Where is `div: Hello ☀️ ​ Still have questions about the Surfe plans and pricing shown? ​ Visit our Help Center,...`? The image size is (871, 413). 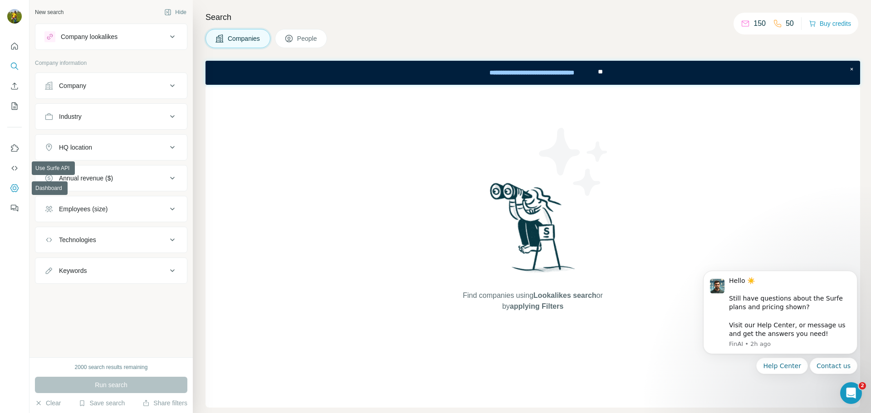 div: Hello ☀️ ​ Still have questions about the Surfe plans and pricing shown? ​ Visit our Help Center,... is located at coordinates (100, 48).